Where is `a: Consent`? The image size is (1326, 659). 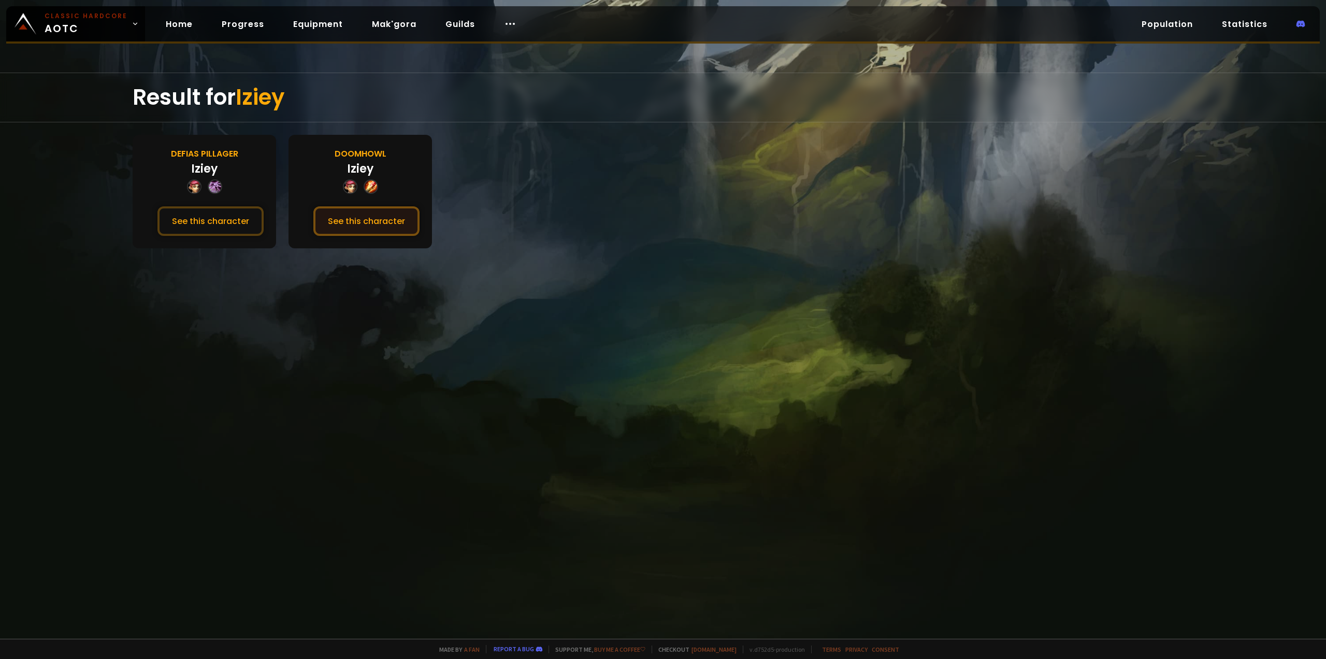
a: Consent is located at coordinates (885, 649).